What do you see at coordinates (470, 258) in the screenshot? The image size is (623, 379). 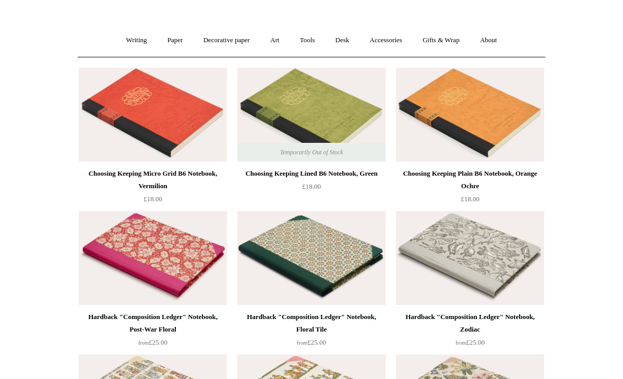 I see `img: Hardback "Composition Ledger" Notebook, Zodiac` at bounding box center [470, 258].